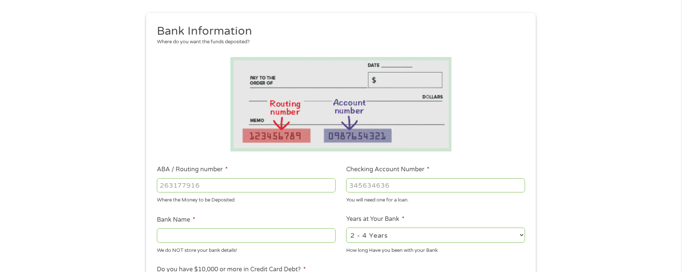  Describe the element at coordinates (176, 220) in the screenshot. I see `label: Bank Name` at that location.